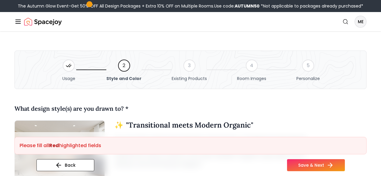  I want to click on span: Existing Products, so click(189, 79).